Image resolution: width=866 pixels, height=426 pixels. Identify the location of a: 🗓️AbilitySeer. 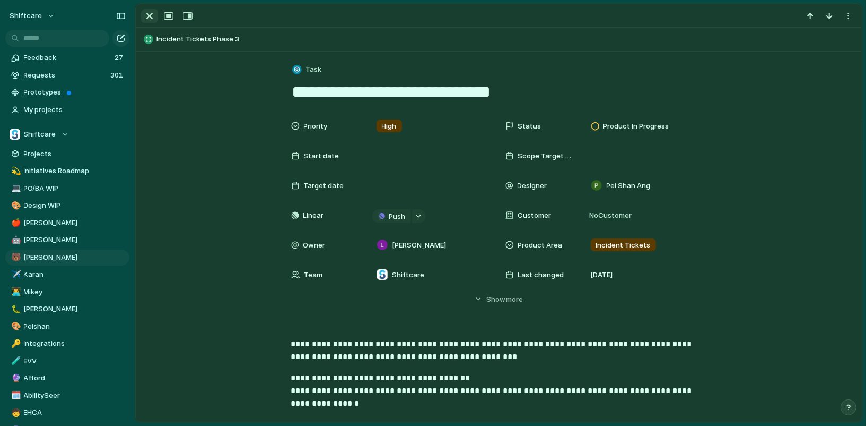
(67, 395).